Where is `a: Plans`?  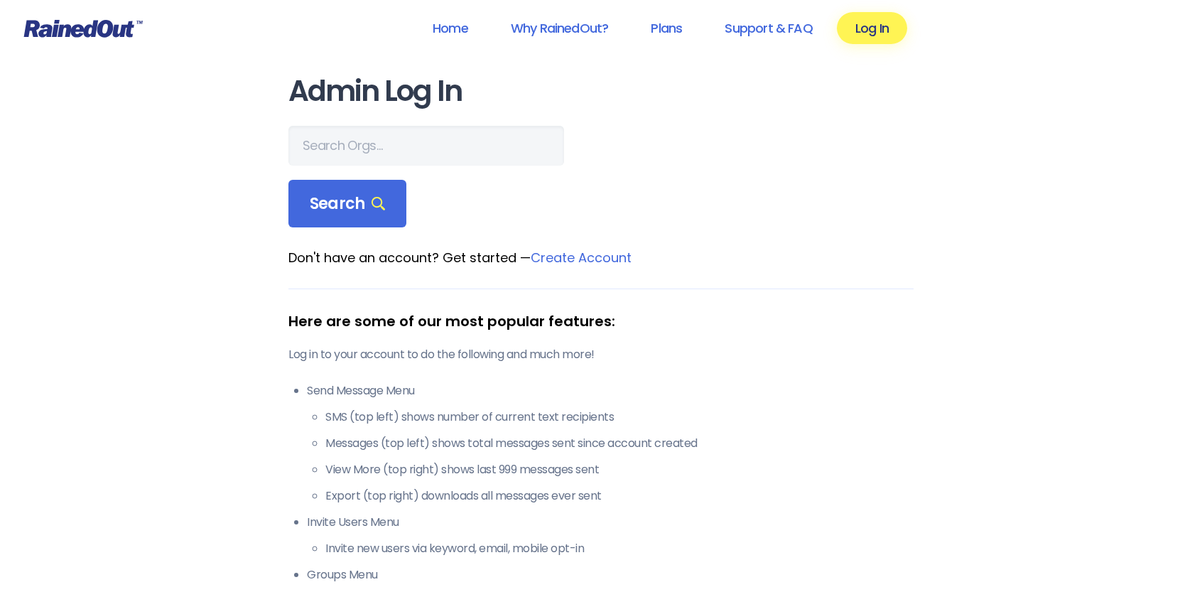 a: Plans is located at coordinates (666, 28).